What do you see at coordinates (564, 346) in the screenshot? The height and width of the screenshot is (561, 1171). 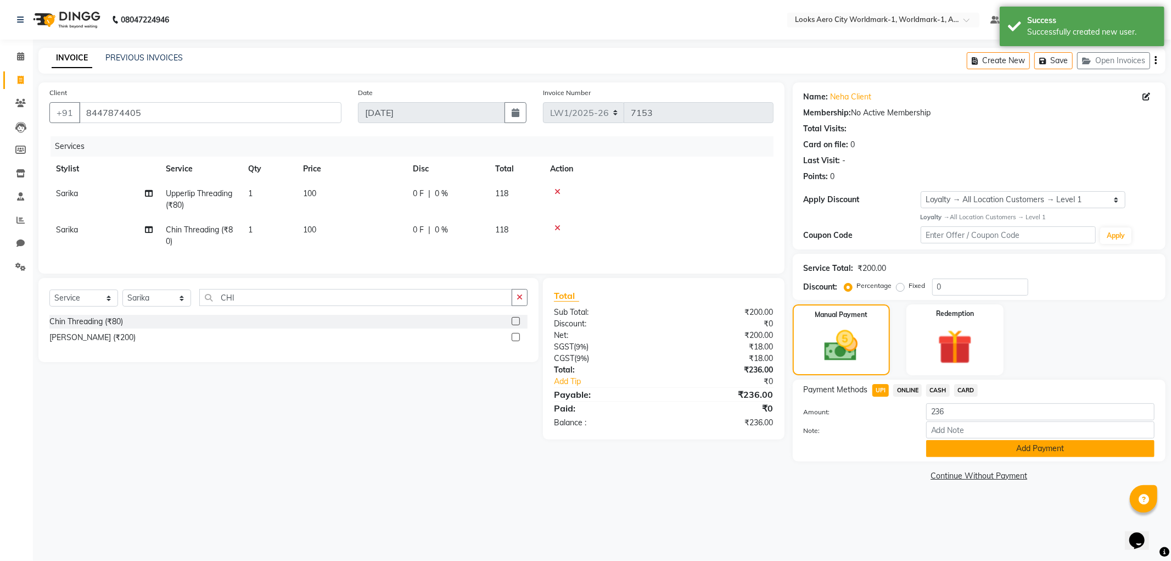 I see `span: SGST` at bounding box center [564, 346].